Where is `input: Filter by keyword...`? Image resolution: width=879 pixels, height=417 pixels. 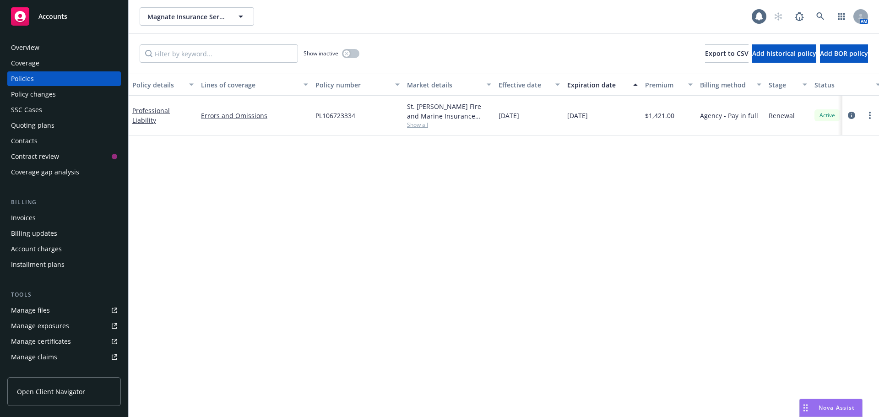
input: Filter by keyword... is located at coordinates (219, 54).